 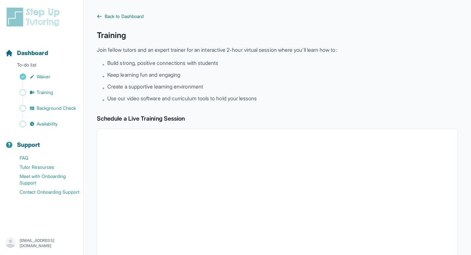 What do you see at coordinates (44, 108) in the screenshot?
I see `a: Background Check` at bounding box center [44, 108].